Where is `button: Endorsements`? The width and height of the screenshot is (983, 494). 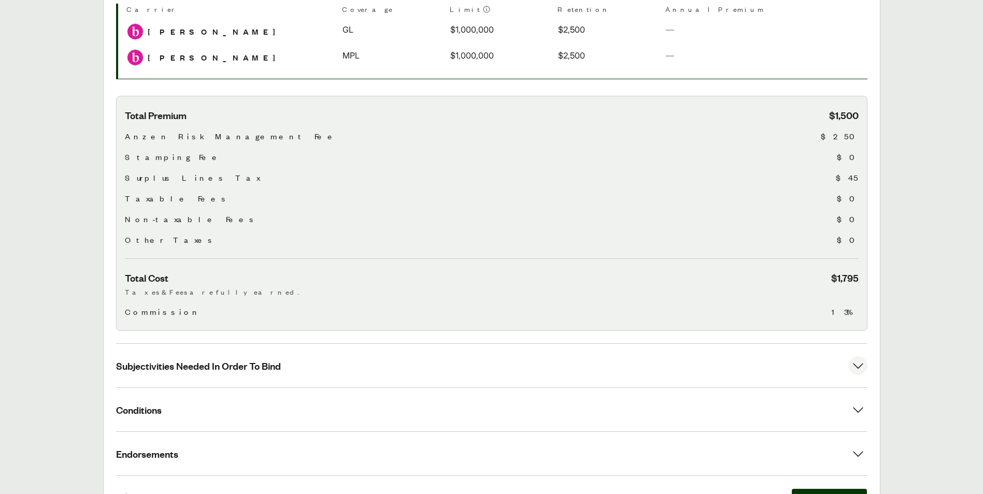 button: Endorsements is located at coordinates (492, 454).